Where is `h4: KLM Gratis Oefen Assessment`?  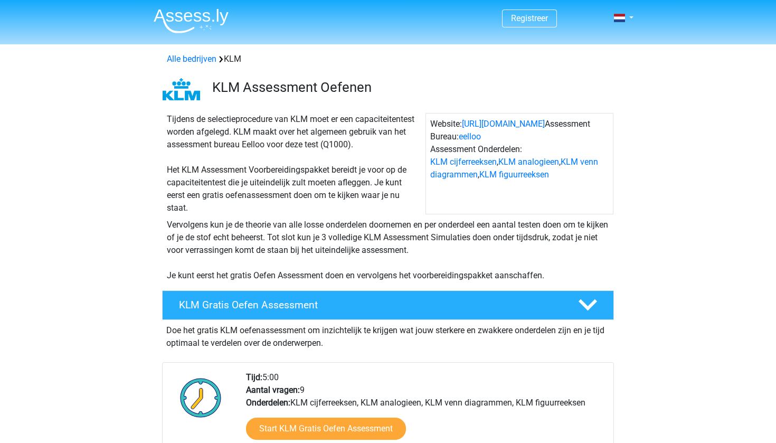
h4: KLM Gratis Oefen Assessment is located at coordinates (370, 305).